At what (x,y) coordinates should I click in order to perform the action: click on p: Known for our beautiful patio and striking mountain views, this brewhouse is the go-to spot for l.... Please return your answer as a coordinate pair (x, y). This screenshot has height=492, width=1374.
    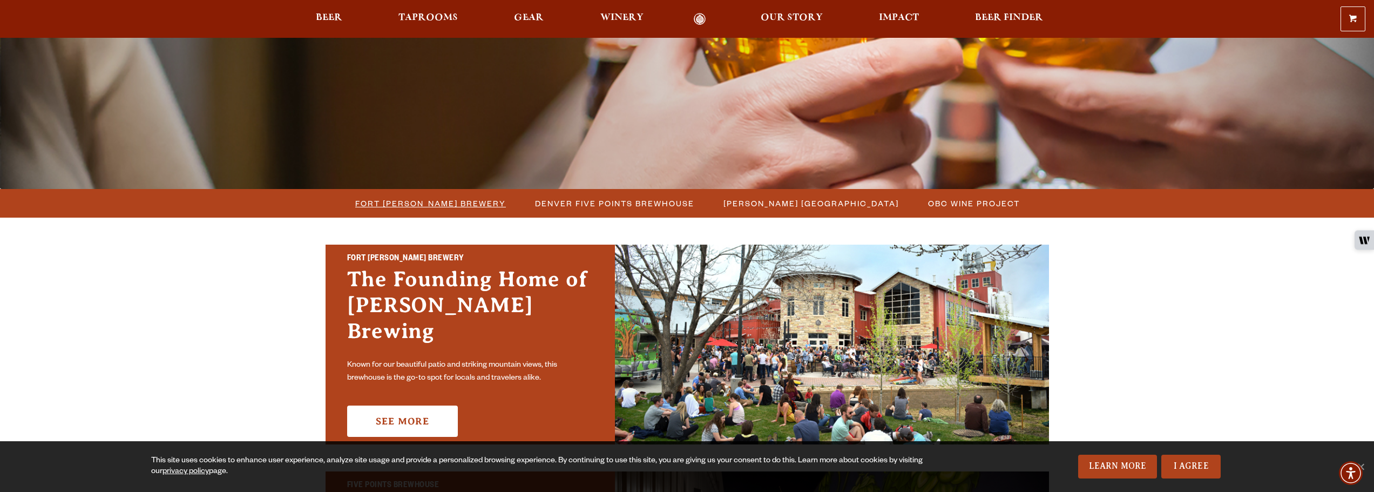
    Looking at the image, I should click on (470, 372).